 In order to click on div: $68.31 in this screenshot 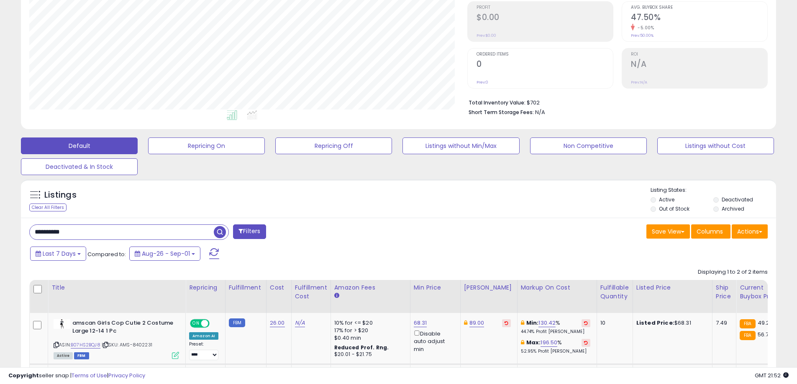, I will do `click(671, 323)`.